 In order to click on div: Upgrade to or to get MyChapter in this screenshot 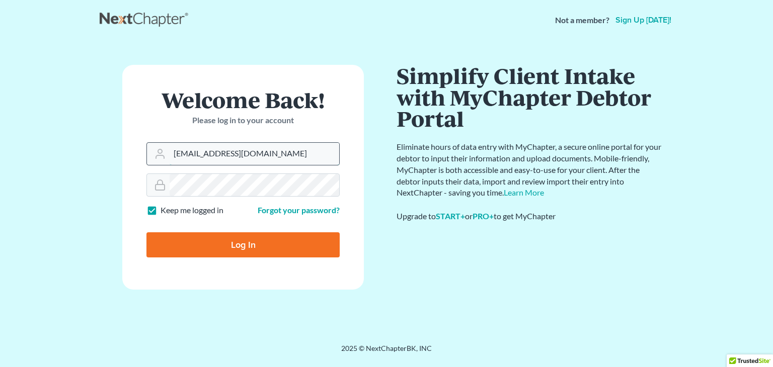, I will do `click(530, 216)`.